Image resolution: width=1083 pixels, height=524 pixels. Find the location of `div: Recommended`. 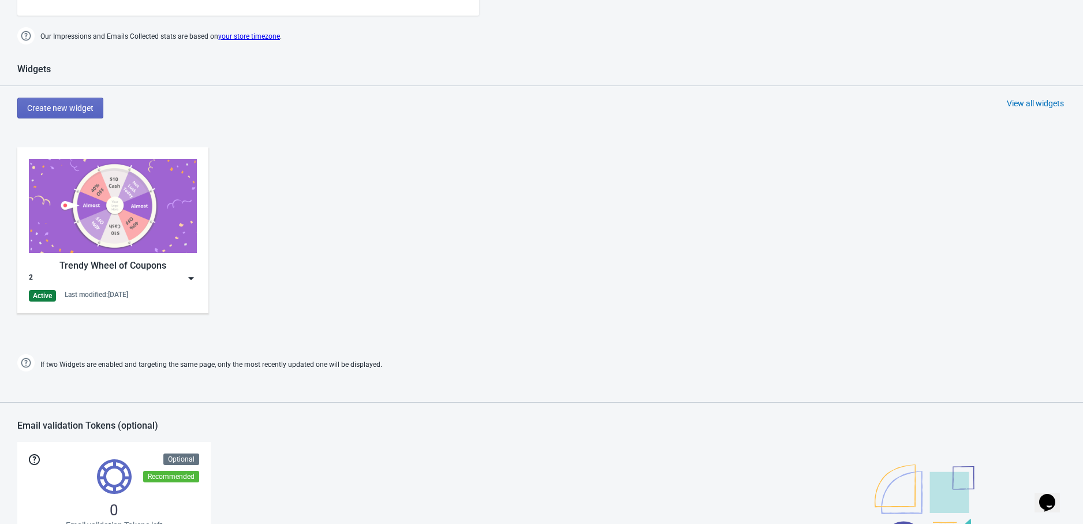

div: Recommended is located at coordinates (171, 476).